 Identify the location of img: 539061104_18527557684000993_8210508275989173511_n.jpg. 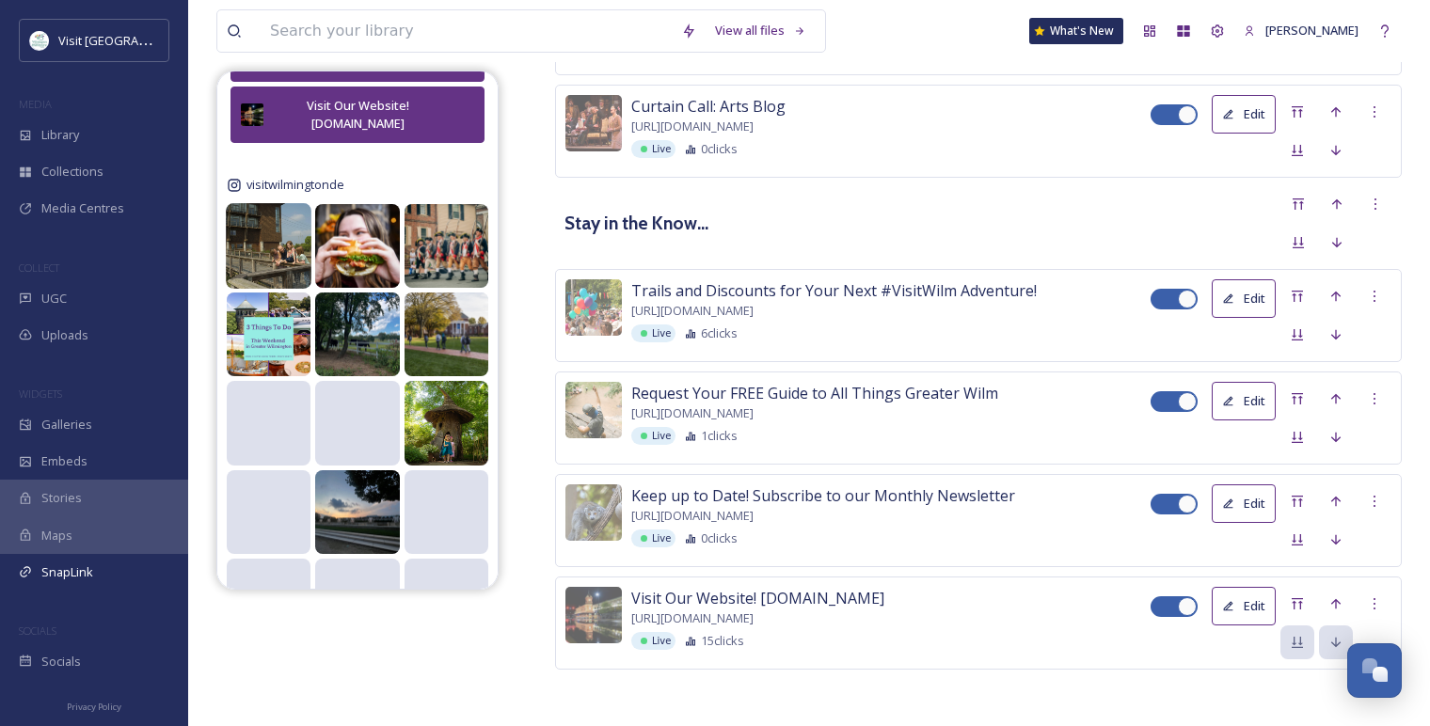
(446, 334).